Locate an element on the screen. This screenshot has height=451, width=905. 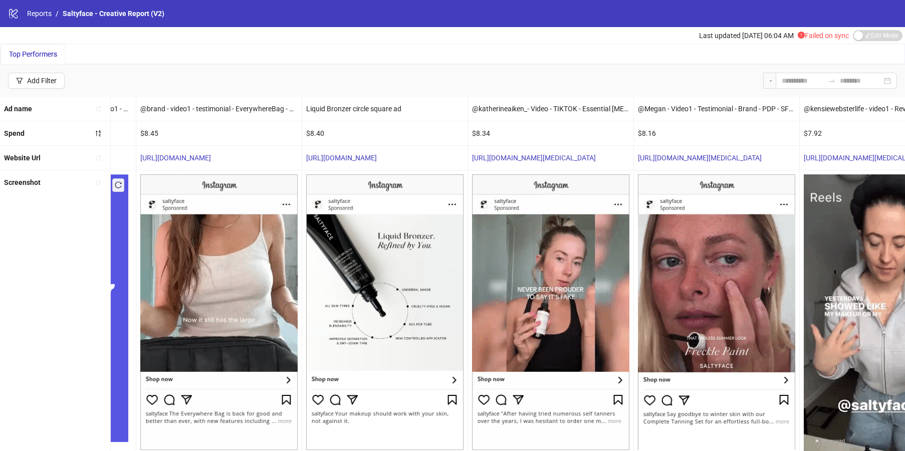
img: Screenshot 120225502277710395 is located at coordinates (551, 312).